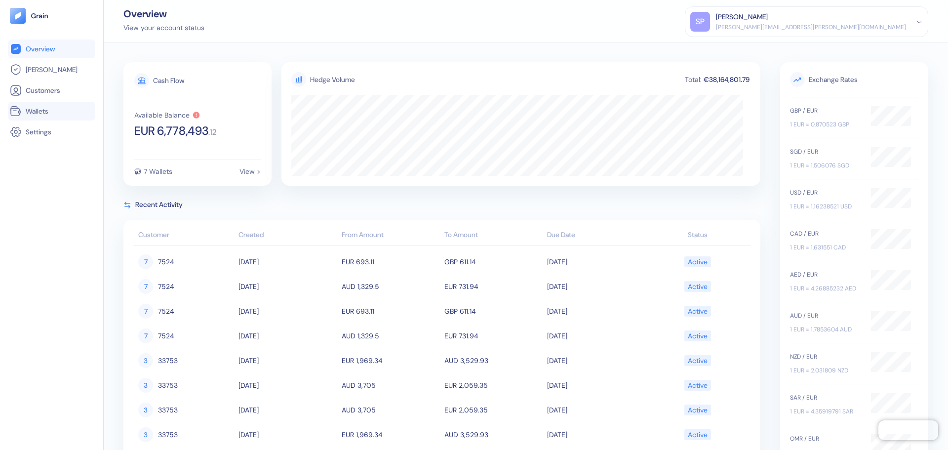 Image resolution: width=948 pixels, height=450 pixels. Describe the element at coordinates (212, 132) in the screenshot. I see `span: . 12` at that location.